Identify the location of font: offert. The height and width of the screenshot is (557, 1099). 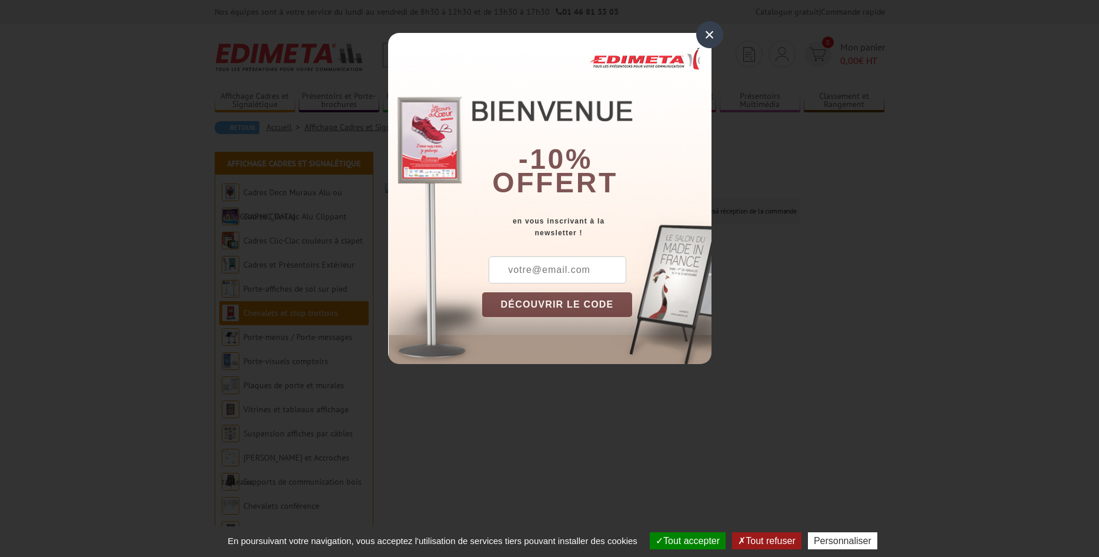
(555, 182).